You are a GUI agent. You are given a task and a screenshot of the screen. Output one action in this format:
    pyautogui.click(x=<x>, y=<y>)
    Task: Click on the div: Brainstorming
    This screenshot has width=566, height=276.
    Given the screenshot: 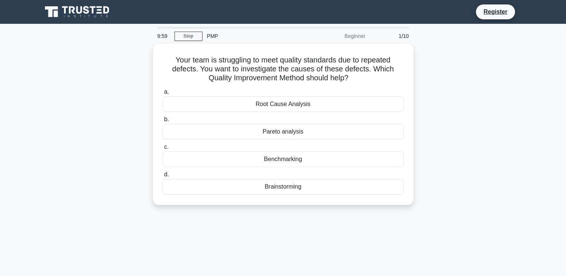 What is the action you would take?
    pyautogui.click(x=283, y=187)
    